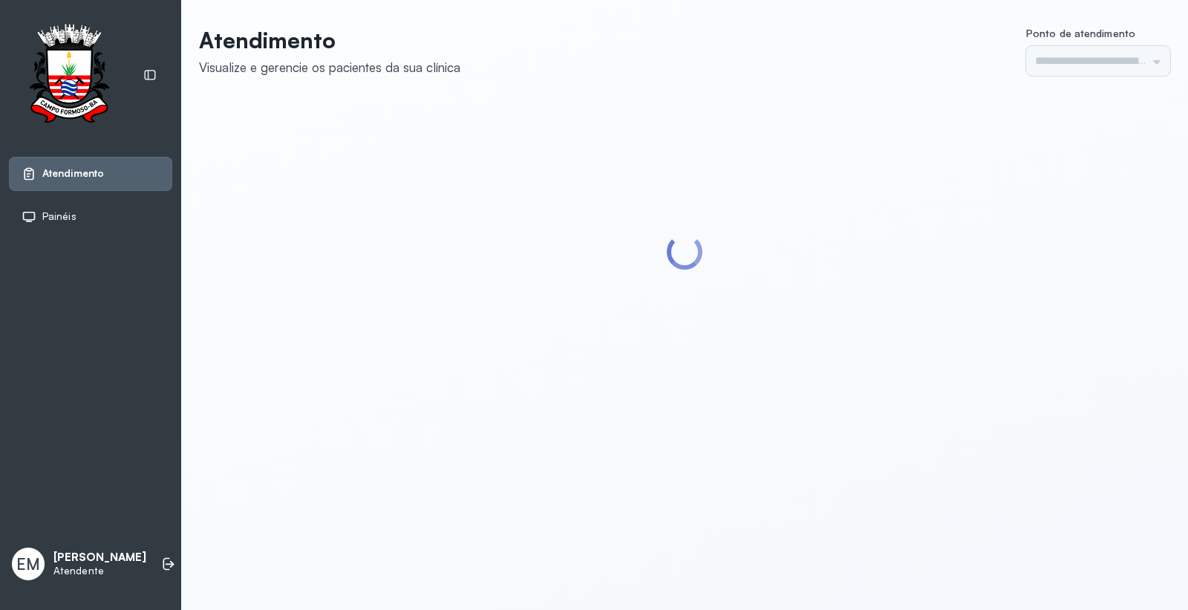  What do you see at coordinates (330, 40) in the screenshot?
I see `p: Atendimento` at bounding box center [330, 40].